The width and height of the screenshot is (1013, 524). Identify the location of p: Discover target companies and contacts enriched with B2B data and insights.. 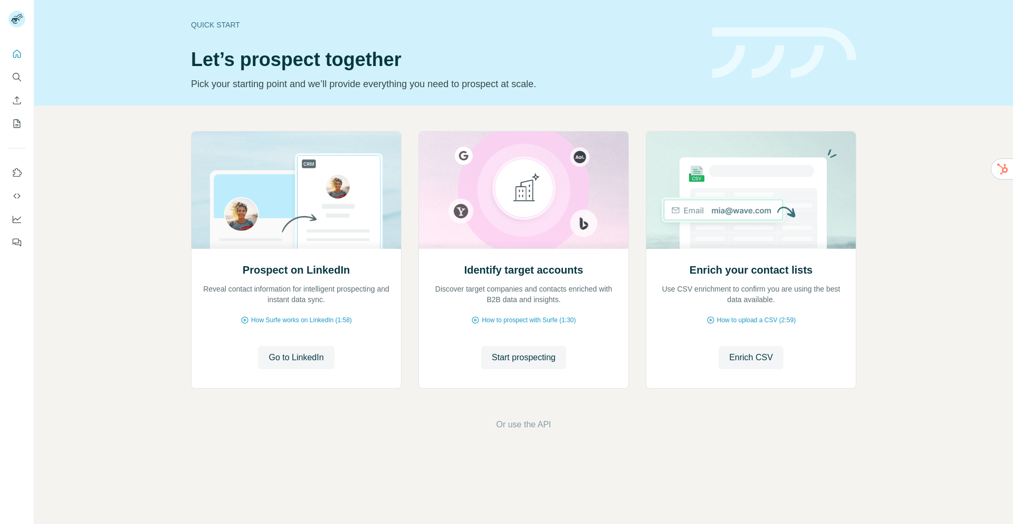
(524, 294).